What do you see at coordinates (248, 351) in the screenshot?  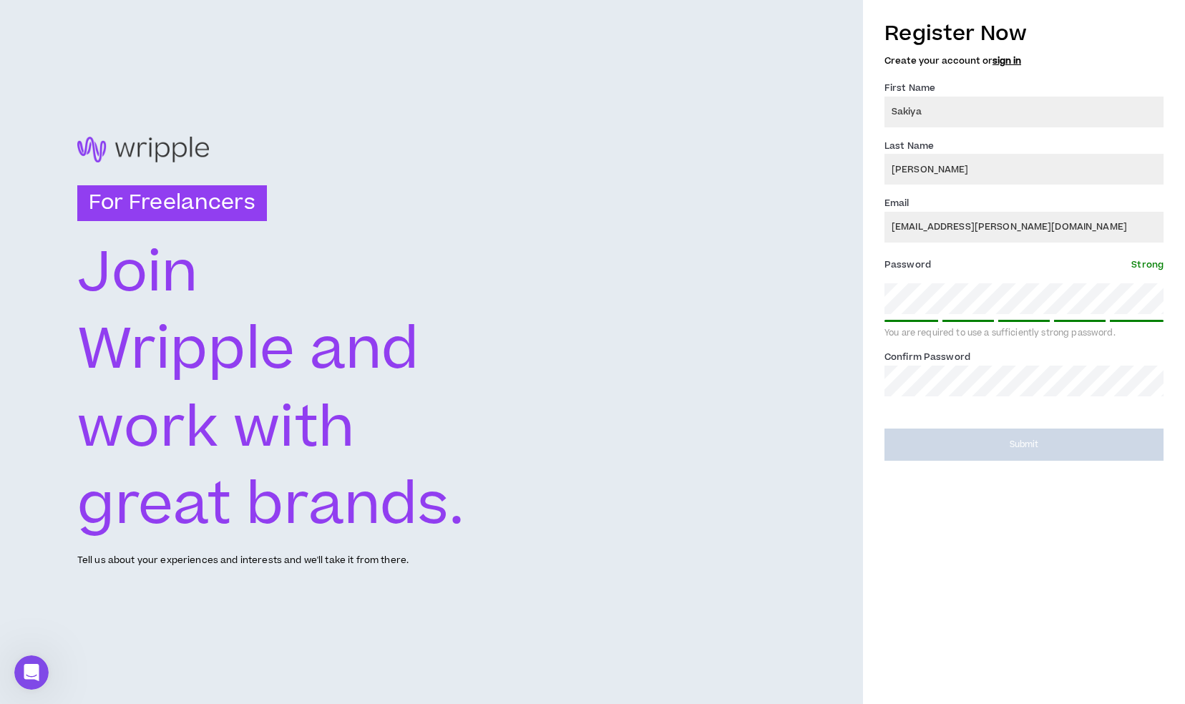 I see `text: Wripple and` at bounding box center [248, 351].